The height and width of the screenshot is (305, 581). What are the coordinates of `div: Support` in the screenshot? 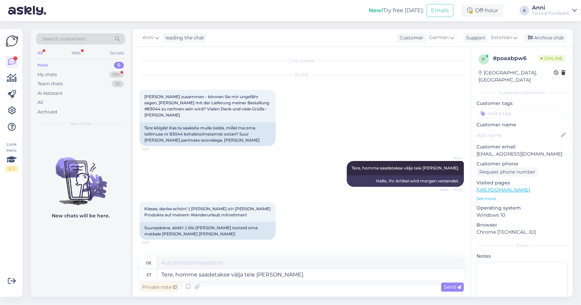 It's located at (474, 38).